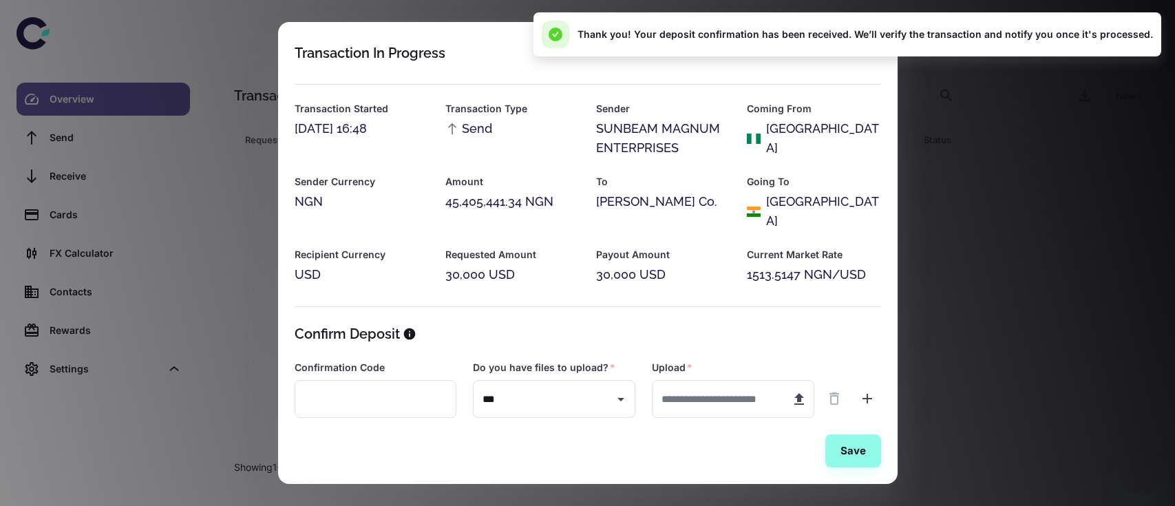 This screenshot has height=506, width=1175. Describe the element at coordinates (512, 202) in the screenshot. I see `div: 45,405,441.34 NGN` at that location.